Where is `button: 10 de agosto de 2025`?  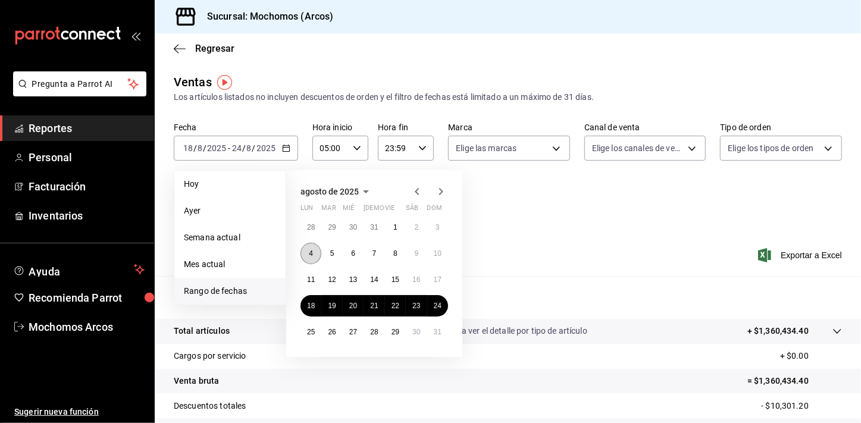
button: 10 de agosto de 2025 is located at coordinates (437, 253).